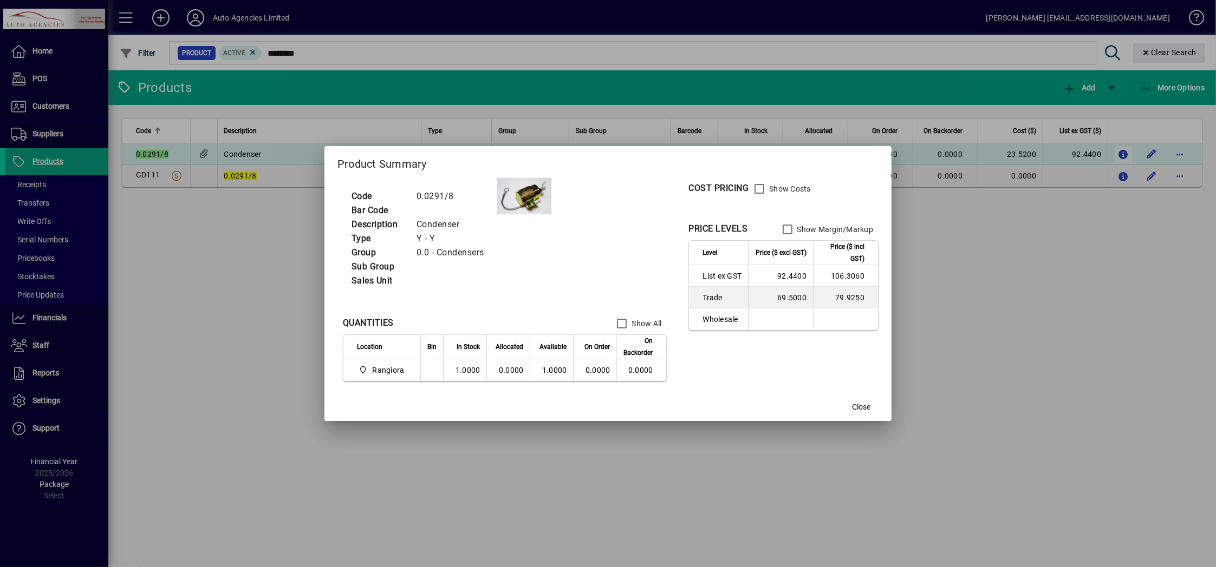  What do you see at coordinates (780, 298) in the screenshot?
I see `td: 69.5000` at bounding box center [780, 298].